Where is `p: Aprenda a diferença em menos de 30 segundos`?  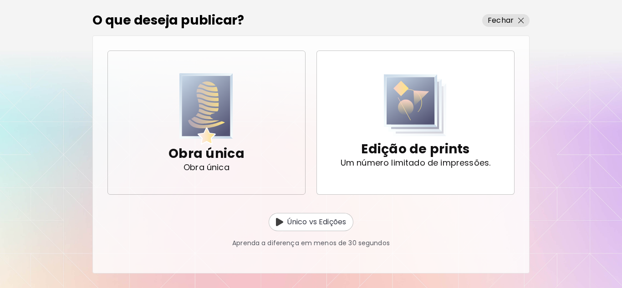
p: Aprenda a diferença em menos de 30 segundos is located at coordinates (311, 243).